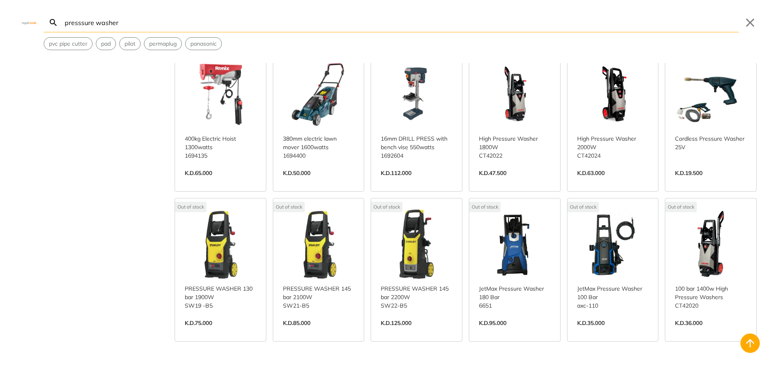  I want to click on img: Close, so click(29, 22).